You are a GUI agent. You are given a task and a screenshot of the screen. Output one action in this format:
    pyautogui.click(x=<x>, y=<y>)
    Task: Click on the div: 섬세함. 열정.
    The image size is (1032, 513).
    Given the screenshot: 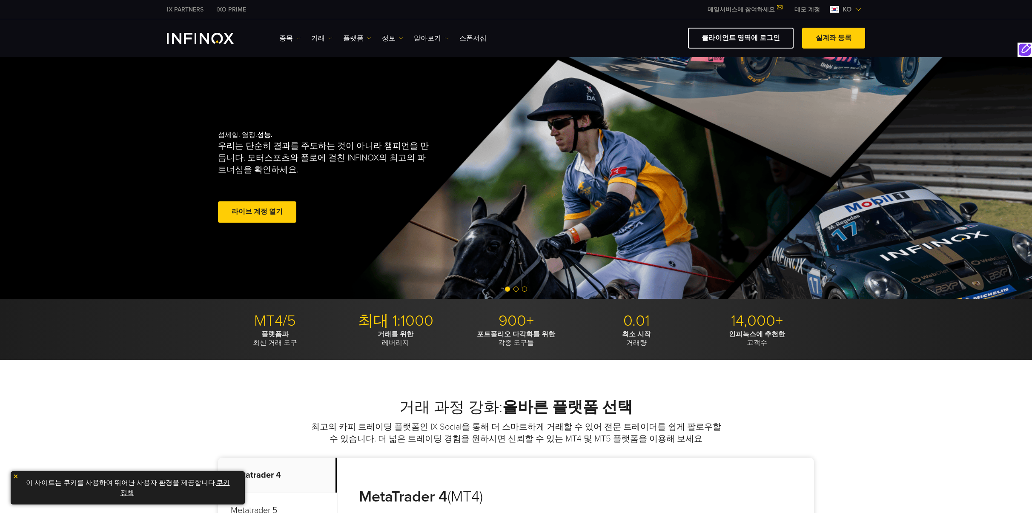 What is the action you would take?
    pyautogui.click(x=352, y=178)
    